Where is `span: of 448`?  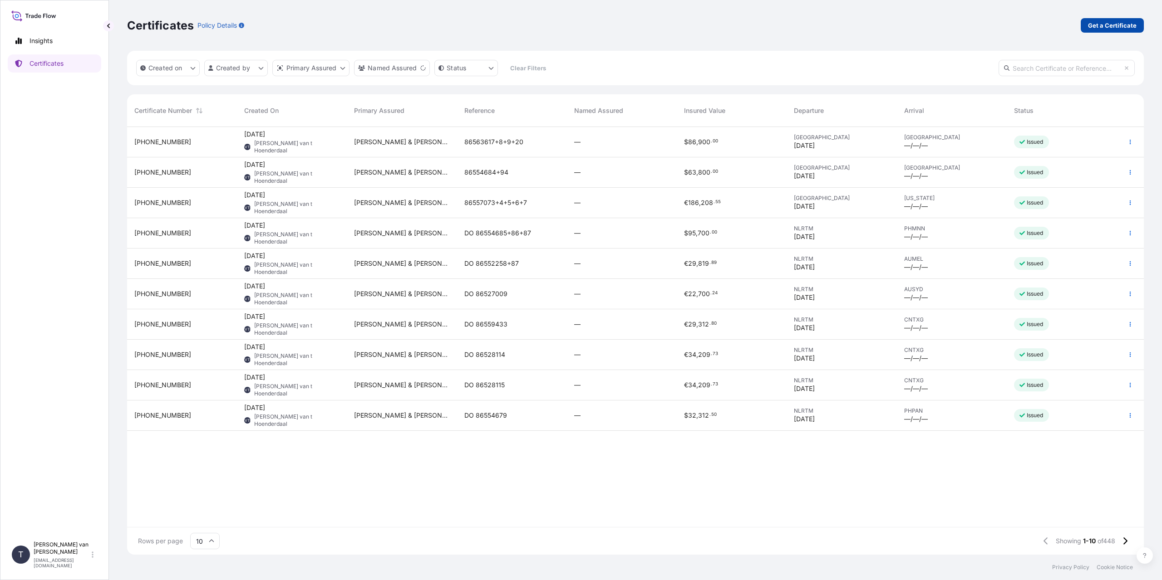
span: of 448 is located at coordinates (1106, 541).